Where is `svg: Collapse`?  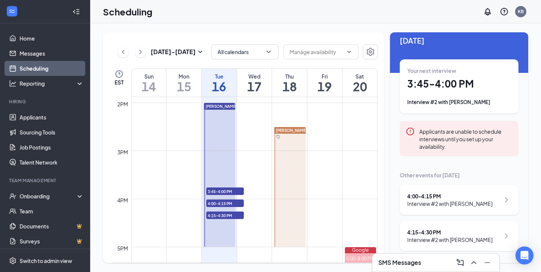 svg: Collapse is located at coordinates (76, 12).